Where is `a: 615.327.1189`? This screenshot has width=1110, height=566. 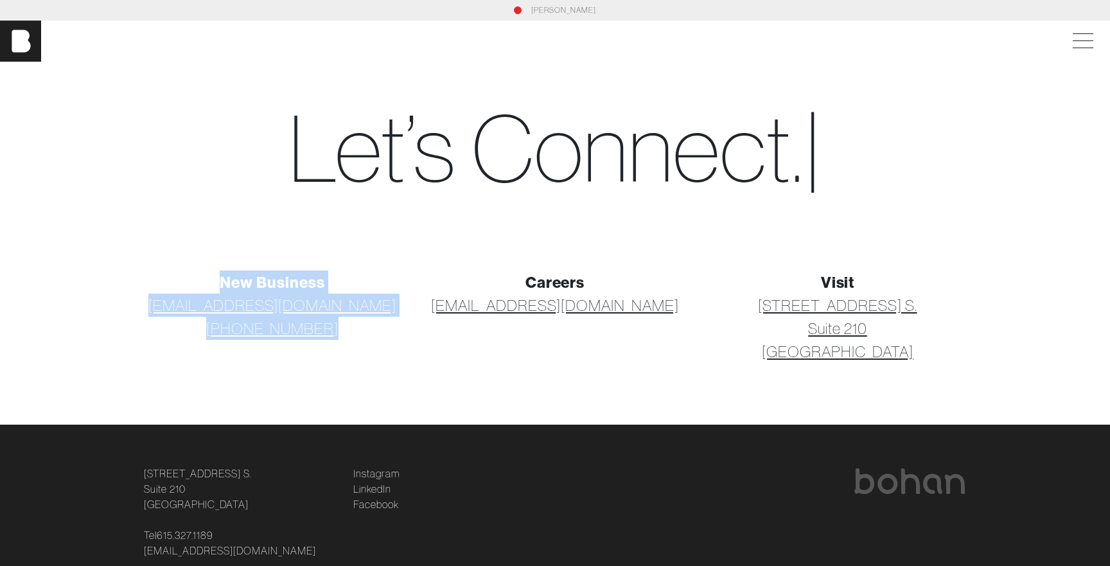 a: 615.327.1189 is located at coordinates (185, 535).